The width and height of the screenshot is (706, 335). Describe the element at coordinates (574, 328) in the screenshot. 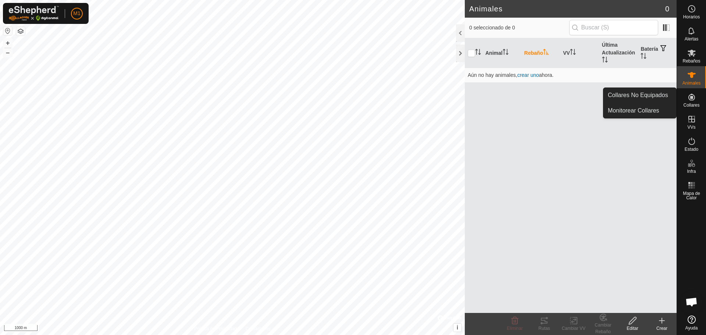

I see `div: Cambiar VV` at that location.